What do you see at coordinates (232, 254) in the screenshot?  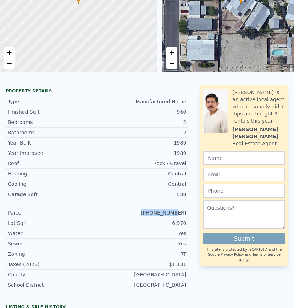 I see `a: Privacy Policy` at bounding box center [232, 254].